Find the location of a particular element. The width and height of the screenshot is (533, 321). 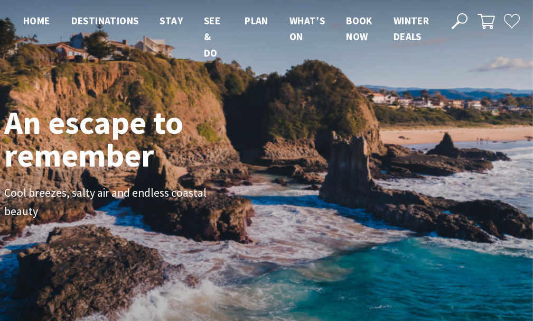

span: Destinations is located at coordinates (105, 21).